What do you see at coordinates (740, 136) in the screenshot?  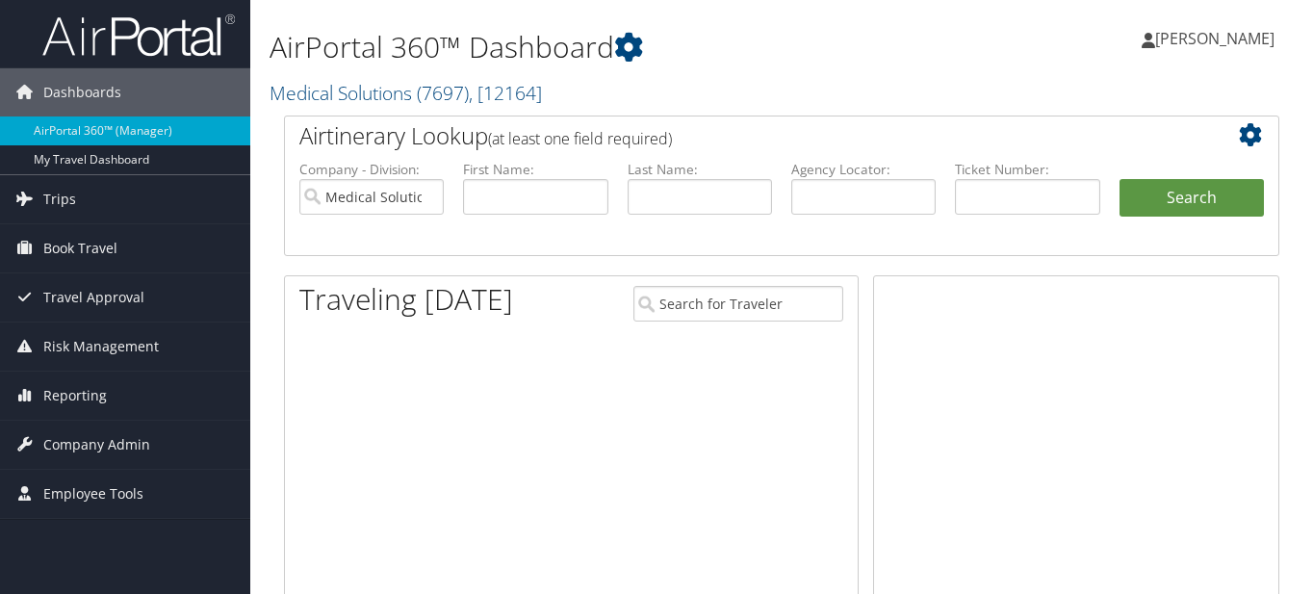 I see `h2: Airtinerary Lookup` at bounding box center [740, 136].